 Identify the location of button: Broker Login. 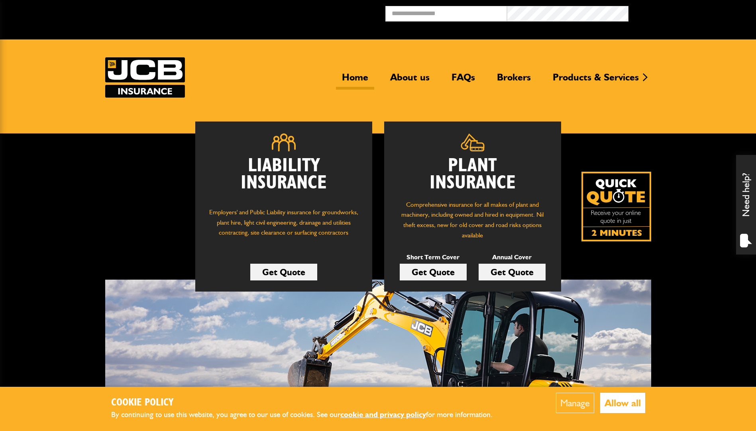
(689, 12).